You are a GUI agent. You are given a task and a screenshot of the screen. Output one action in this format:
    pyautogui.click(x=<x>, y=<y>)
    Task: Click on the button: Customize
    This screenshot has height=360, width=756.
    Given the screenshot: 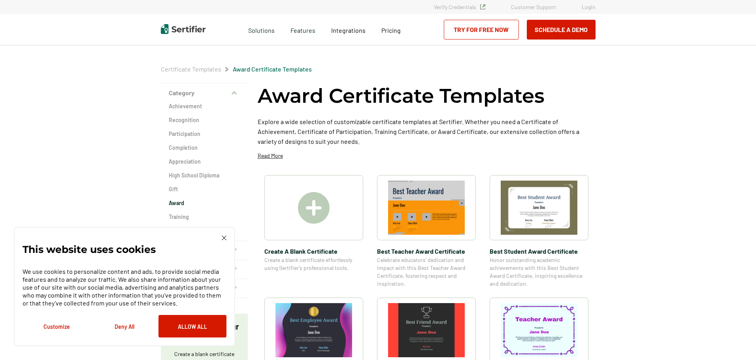 What is the action you would take?
    pyautogui.click(x=57, y=326)
    